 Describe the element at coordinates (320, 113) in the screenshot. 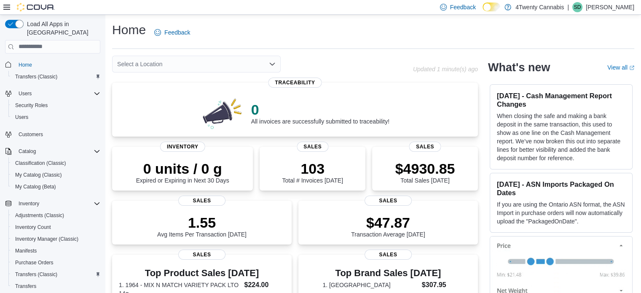

I see `div: All invoices are successfully submitted to traceability!` at that location.